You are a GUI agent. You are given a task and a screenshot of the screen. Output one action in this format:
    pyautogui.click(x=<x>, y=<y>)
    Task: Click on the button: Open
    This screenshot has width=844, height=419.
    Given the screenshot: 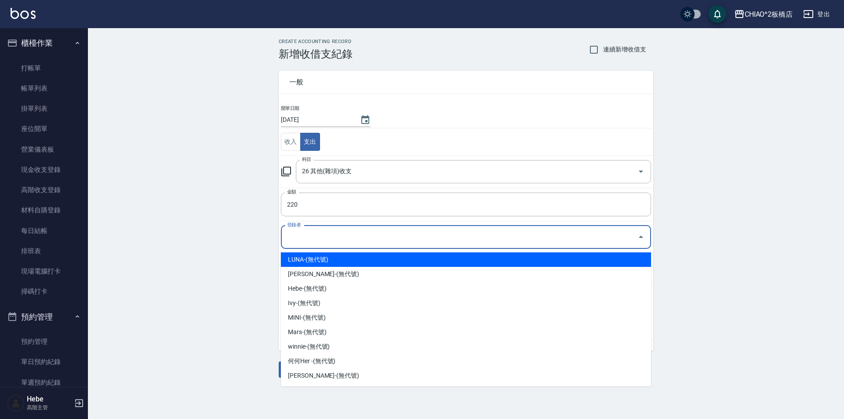 What is the action you would take?
    pyautogui.click(x=641, y=171)
    